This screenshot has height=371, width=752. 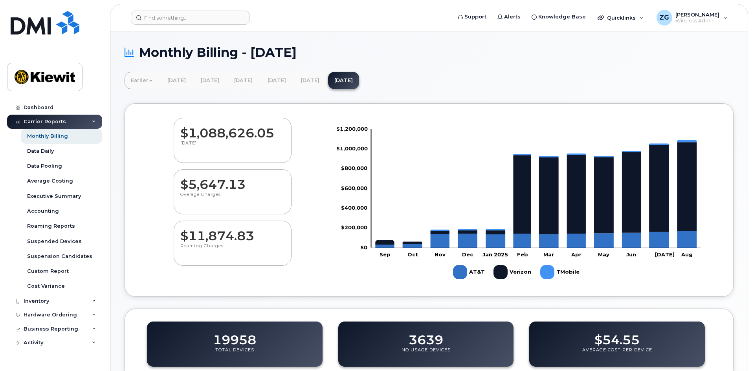 I want to click on tspan: $800,000, so click(x=354, y=168).